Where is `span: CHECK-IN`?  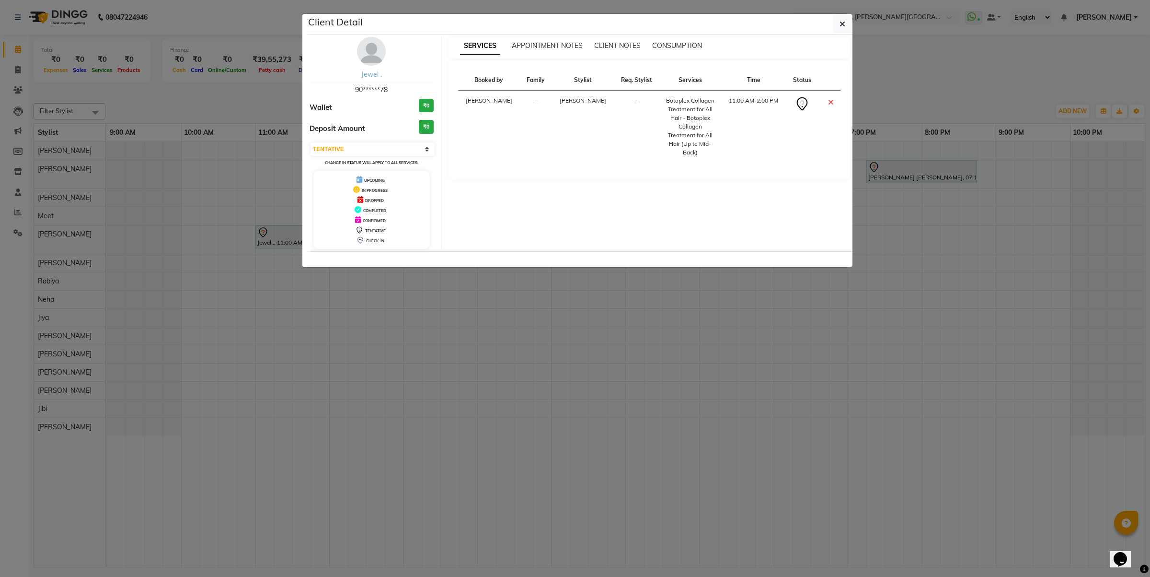
span: CHECK-IN is located at coordinates (375, 241).